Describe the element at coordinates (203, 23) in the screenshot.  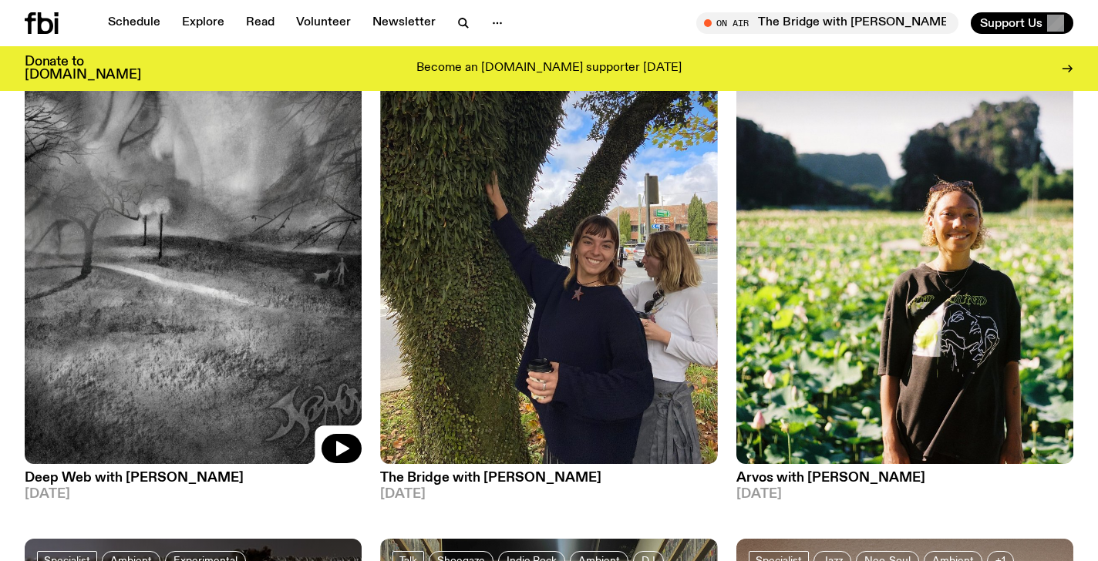
I see `a: Explore` at that location.